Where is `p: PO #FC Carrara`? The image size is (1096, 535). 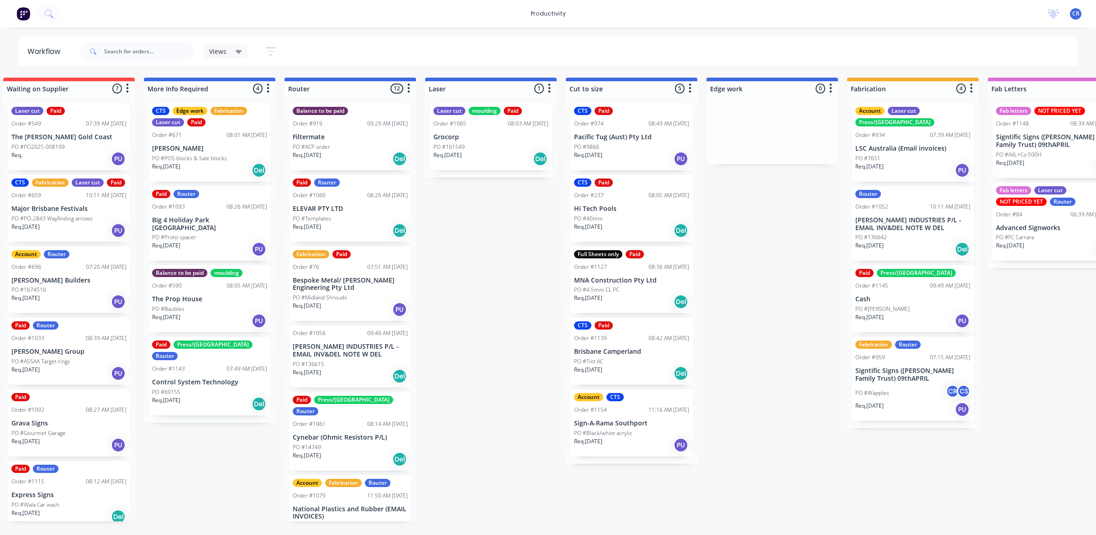 p: PO #FC Carrara is located at coordinates (1015, 238).